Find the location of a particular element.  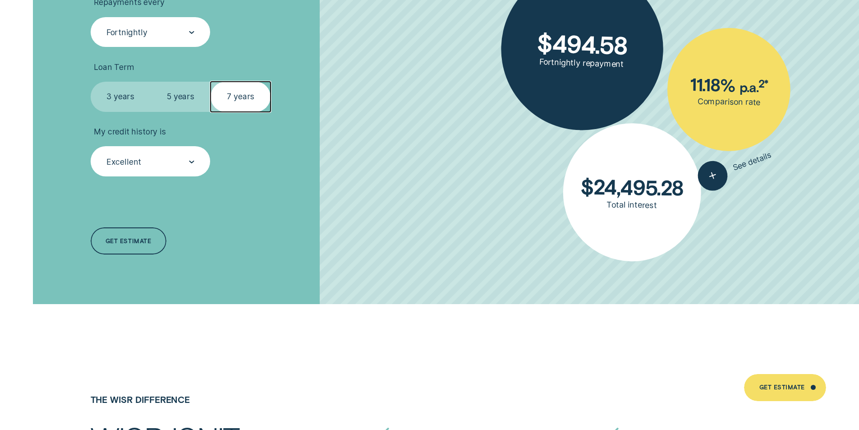

div: Excellent is located at coordinates (124, 162).